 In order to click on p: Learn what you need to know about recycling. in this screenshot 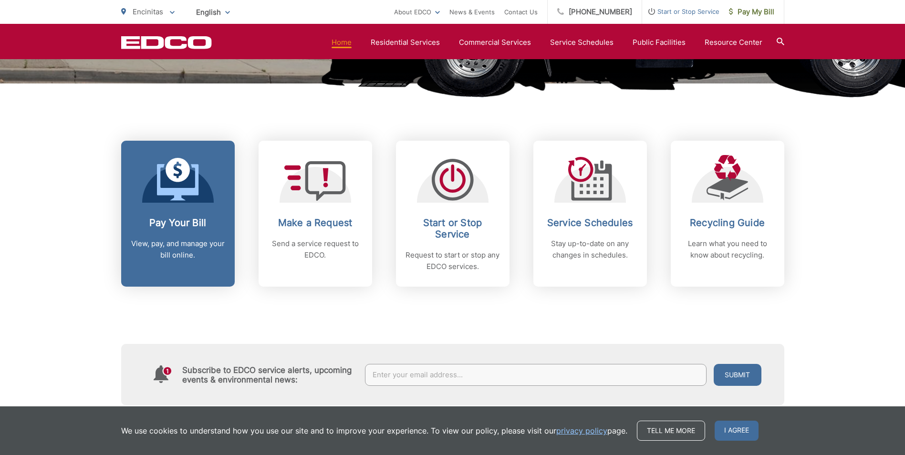, I will do `click(727, 249)`.